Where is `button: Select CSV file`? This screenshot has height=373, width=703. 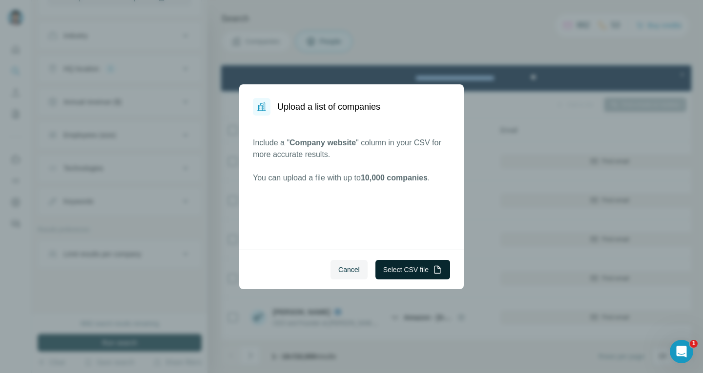 button: Select CSV file is located at coordinates (412, 270).